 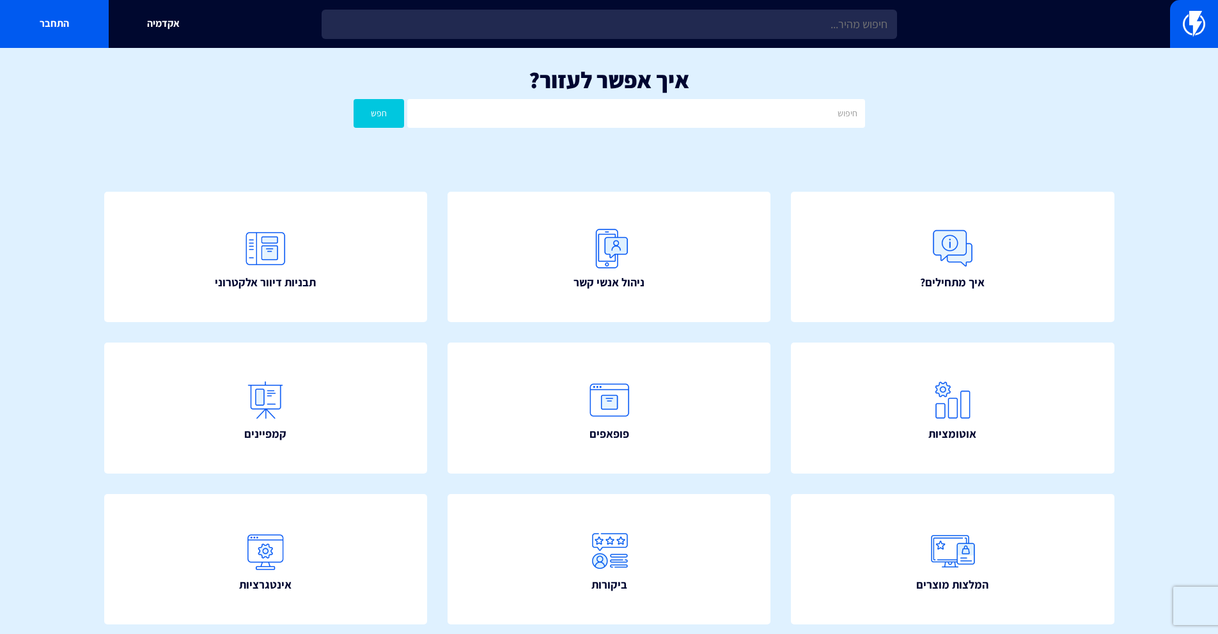 What do you see at coordinates (379, 113) in the screenshot?
I see `button: חפש` at bounding box center [379, 113].